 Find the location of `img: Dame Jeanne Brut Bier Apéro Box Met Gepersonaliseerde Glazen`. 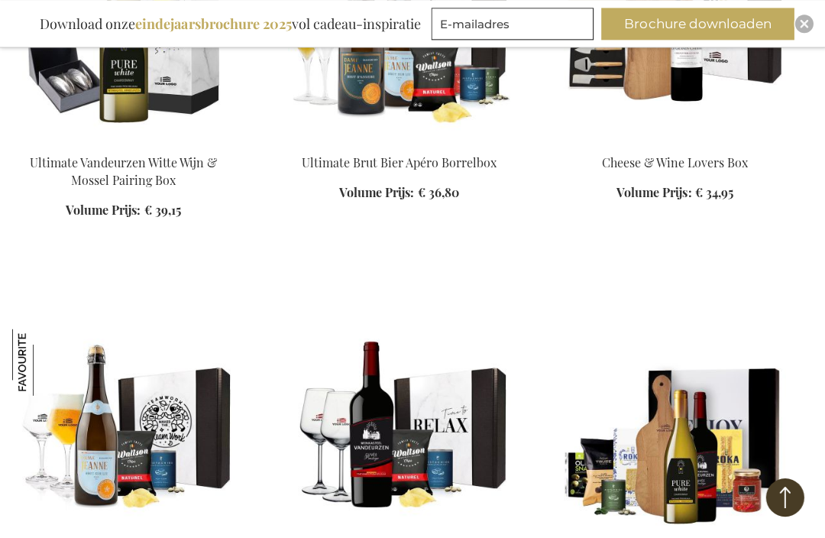

img: Dame Jeanne Brut Bier Apéro Box Met Gepersonaliseerde Glazen is located at coordinates (45, 361).